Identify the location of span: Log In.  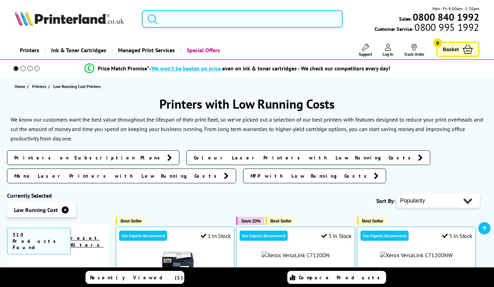
(388, 54).